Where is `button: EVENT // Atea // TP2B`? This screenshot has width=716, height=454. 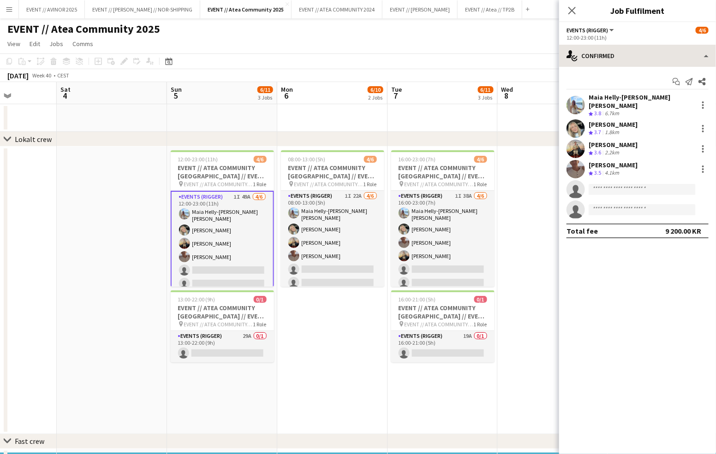
button: EVENT // Atea // TP2B is located at coordinates (490, 9).